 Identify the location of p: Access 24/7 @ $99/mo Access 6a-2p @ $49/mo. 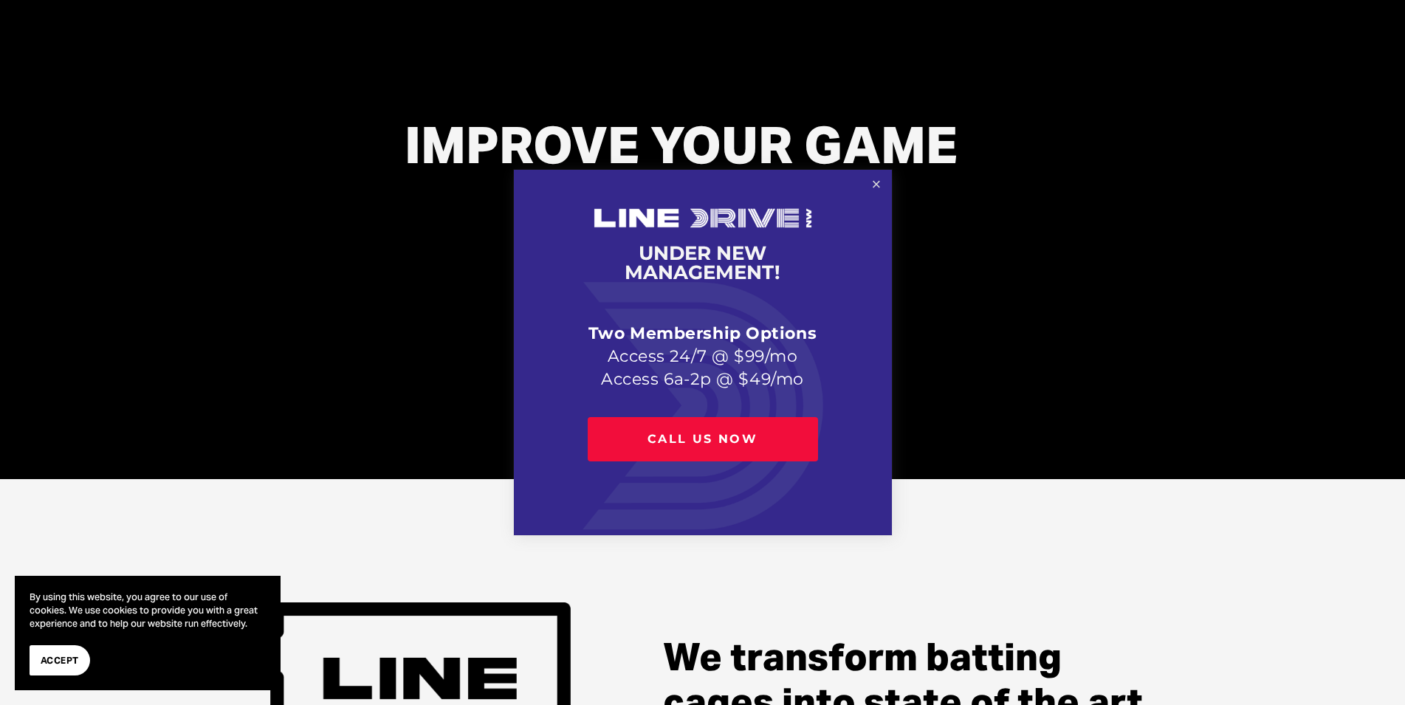
(703, 345).